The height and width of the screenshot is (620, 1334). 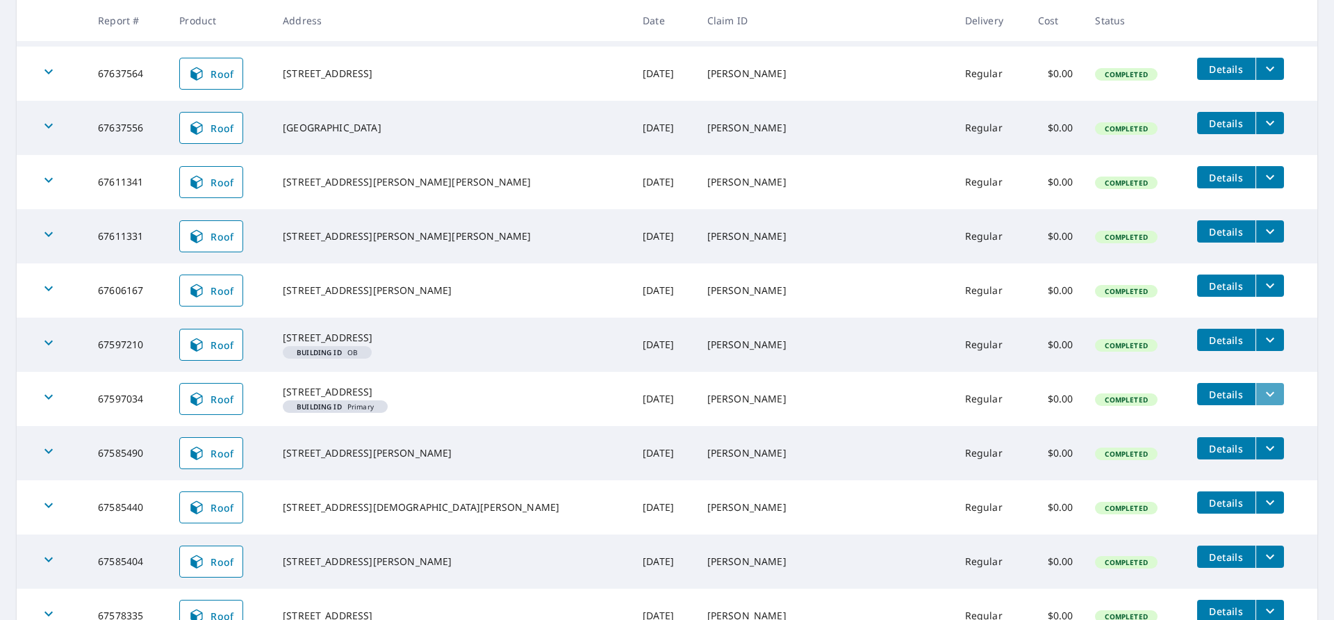 I want to click on td: 67637564, so click(x=127, y=74).